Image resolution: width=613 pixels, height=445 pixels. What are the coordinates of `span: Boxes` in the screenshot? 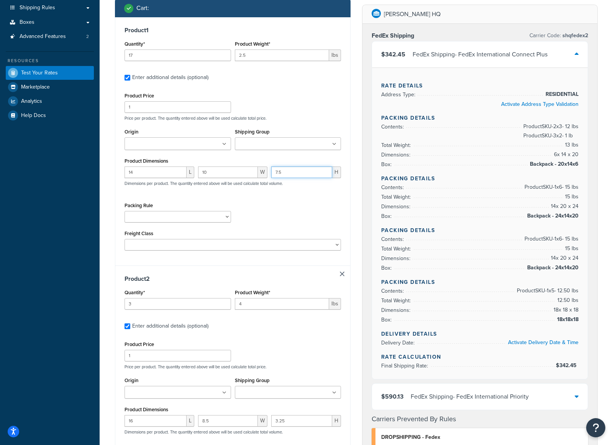 It's located at (27, 22).